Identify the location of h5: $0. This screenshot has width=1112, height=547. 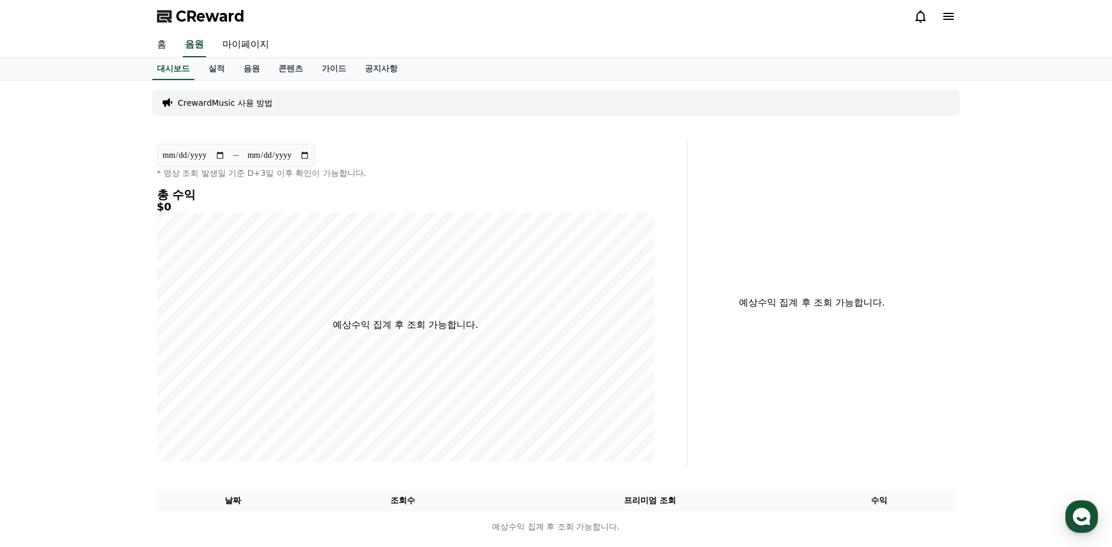
(406, 207).